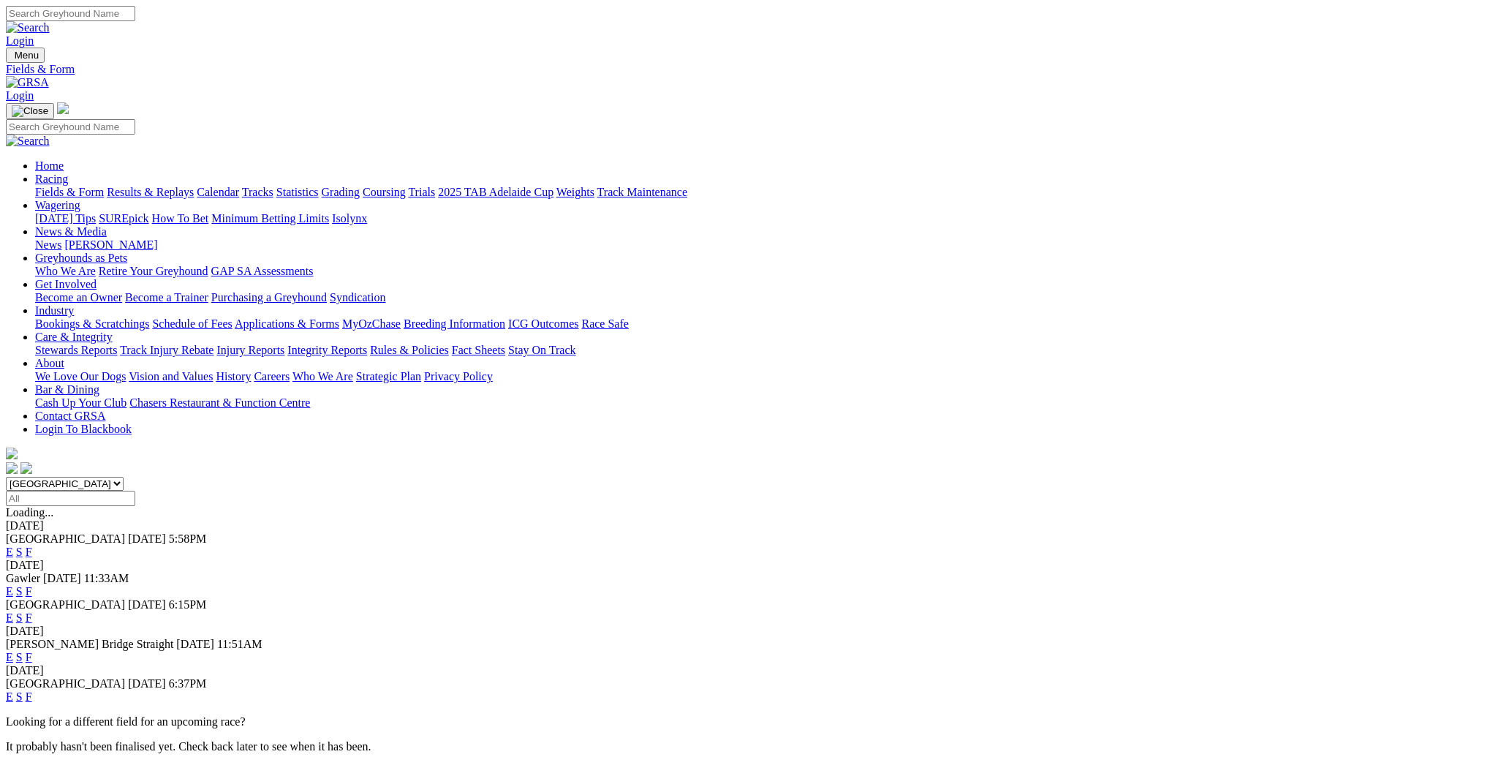  I want to click on div: About, so click(771, 377).